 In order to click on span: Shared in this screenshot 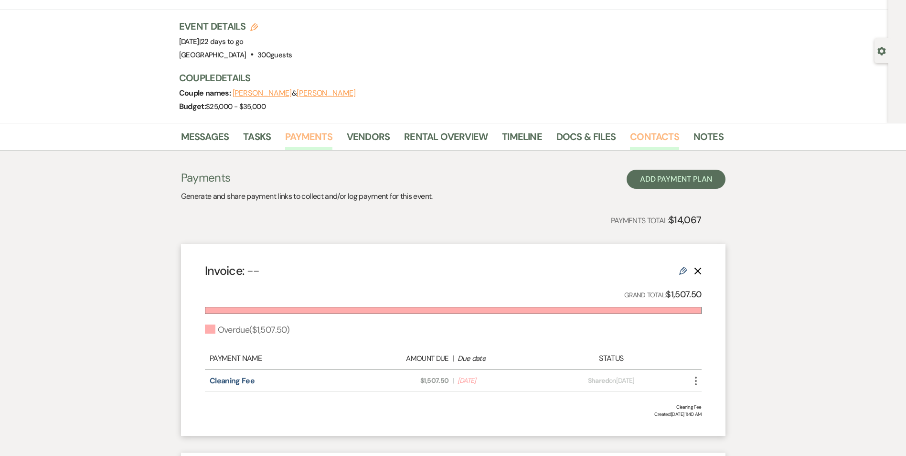, I will do `click(599, 380)`.